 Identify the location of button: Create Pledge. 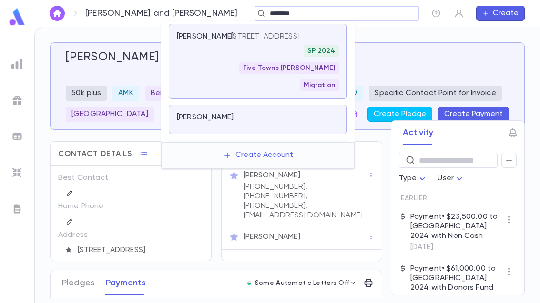
(400, 114).